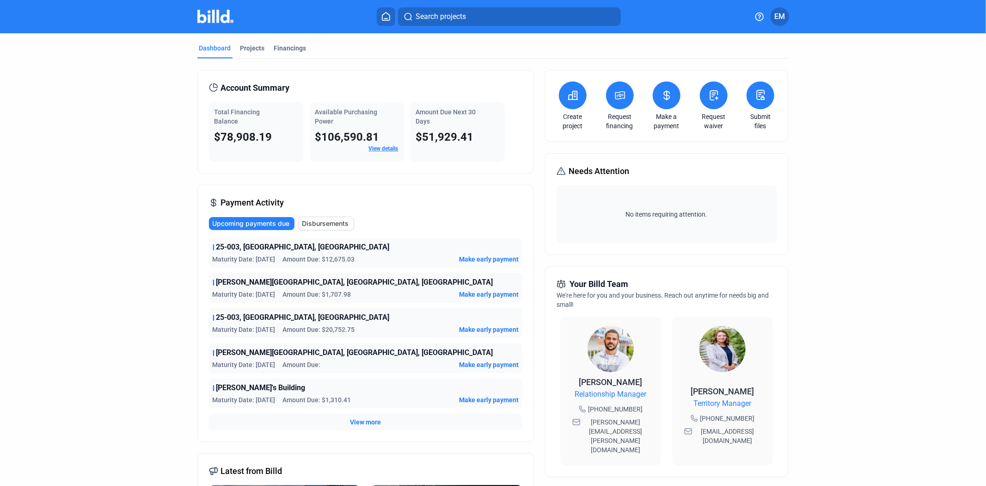  Describe the element at coordinates (714, 121) in the screenshot. I see `a: Request waiver` at that location.